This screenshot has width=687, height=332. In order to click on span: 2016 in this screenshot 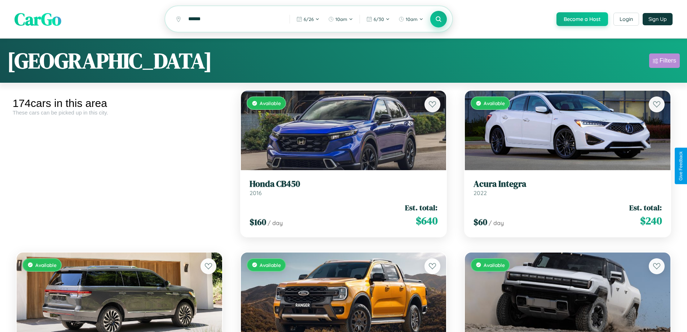, I will do `click(256, 193)`.